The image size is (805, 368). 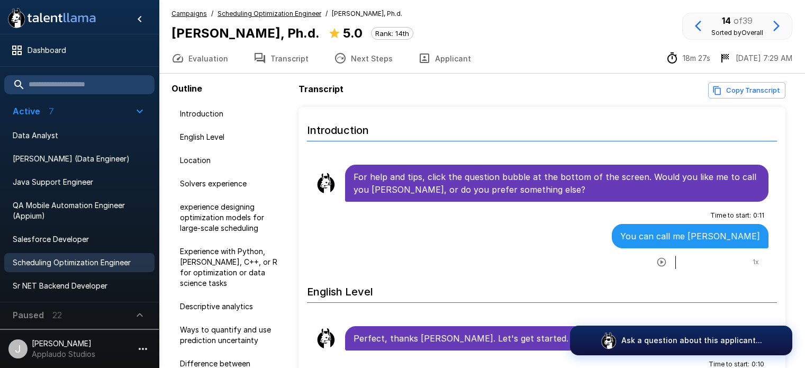 I want to click on button: Ask a question about this applicant..., so click(x=681, y=340).